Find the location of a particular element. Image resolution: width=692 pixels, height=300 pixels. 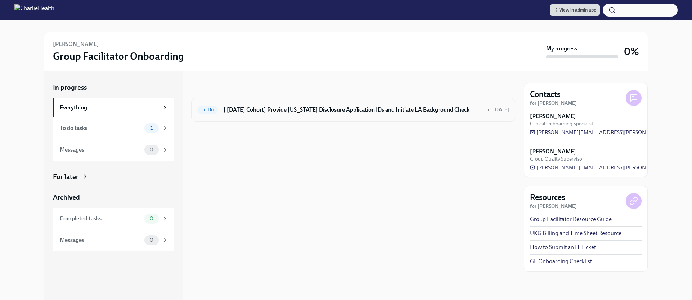

div: Everything is located at coordinates (109, 108).